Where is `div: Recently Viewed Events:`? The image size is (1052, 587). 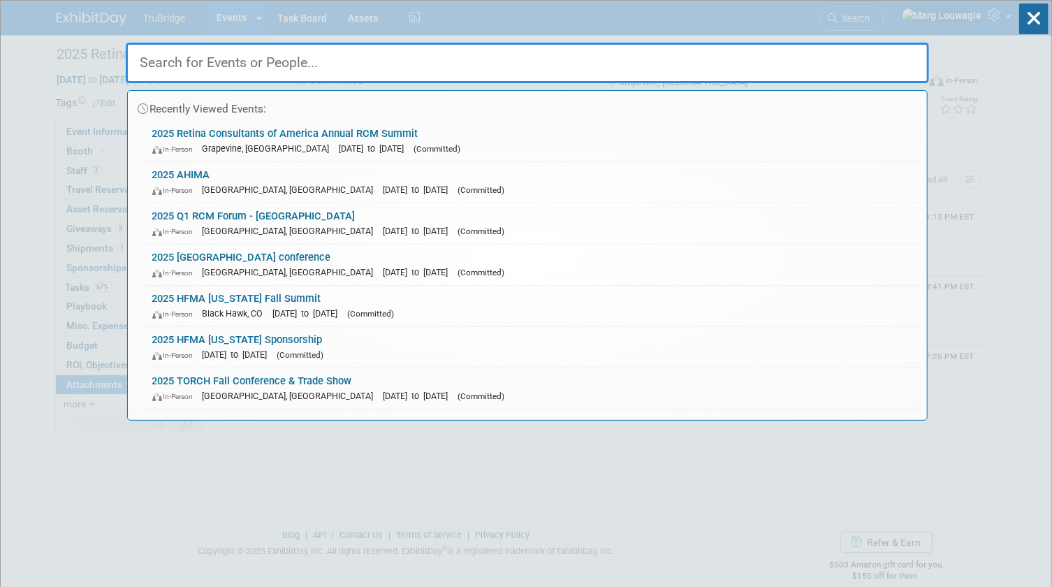
div: Recently Viewed Events: is located at coordinates (527, 105).